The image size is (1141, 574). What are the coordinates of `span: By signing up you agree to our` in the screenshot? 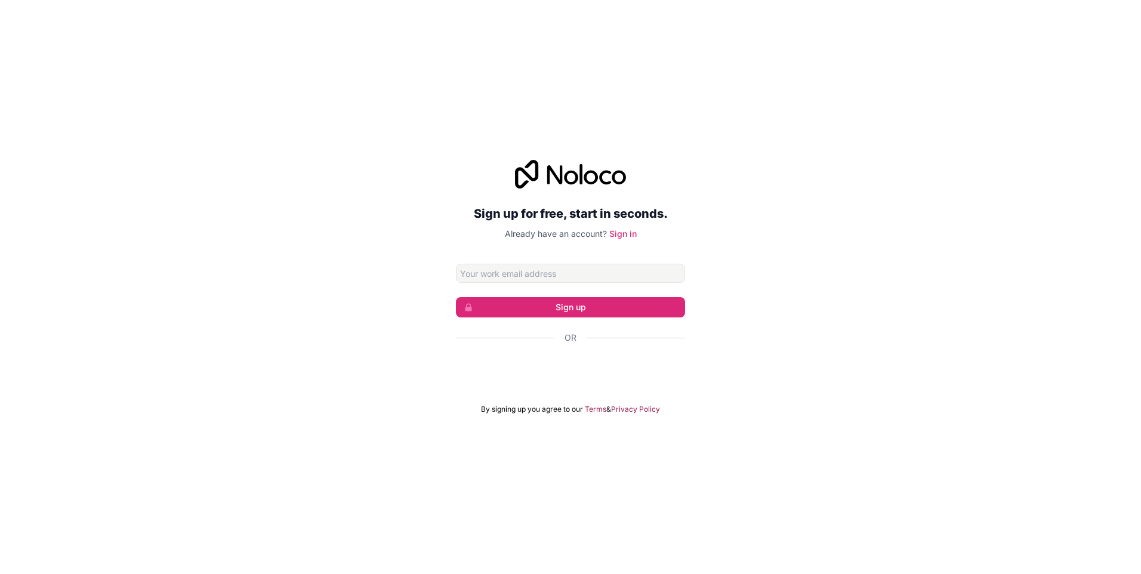 It's located at (532, 409).